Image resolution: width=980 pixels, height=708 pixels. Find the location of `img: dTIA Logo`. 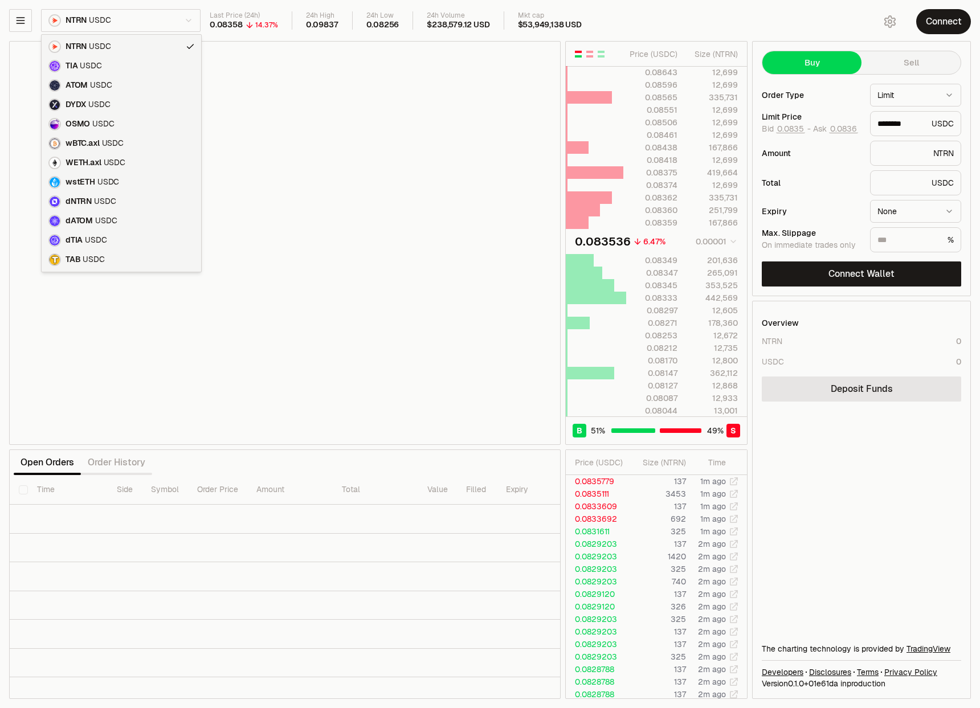

img: dTIA Logo is located at coordinates (55, 240).